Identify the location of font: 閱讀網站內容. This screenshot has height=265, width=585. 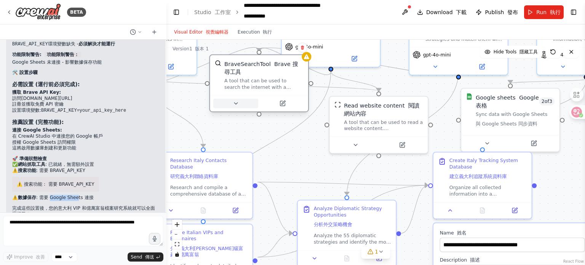
(382, 109).